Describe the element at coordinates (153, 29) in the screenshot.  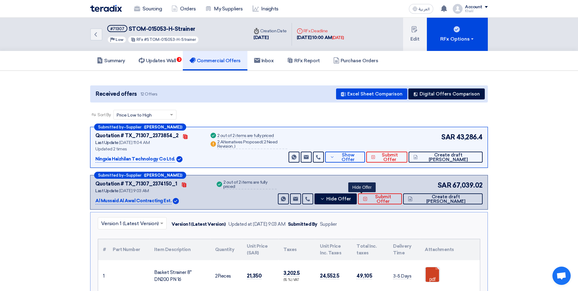
I see `h5: STOM-015053-H-Strainer` at that location.